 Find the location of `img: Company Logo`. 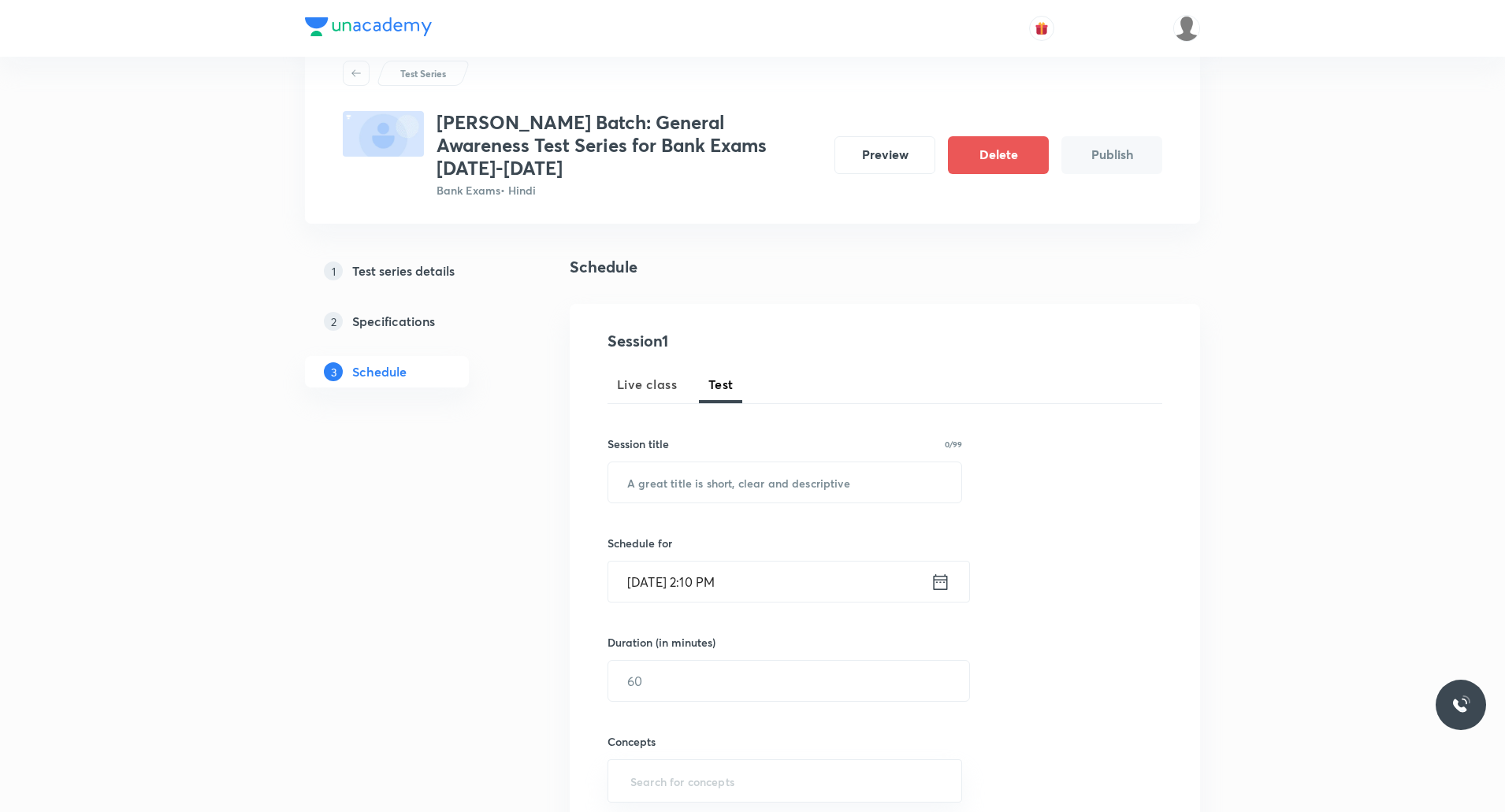

img: Company Logo is located at coordinates (368, 26).